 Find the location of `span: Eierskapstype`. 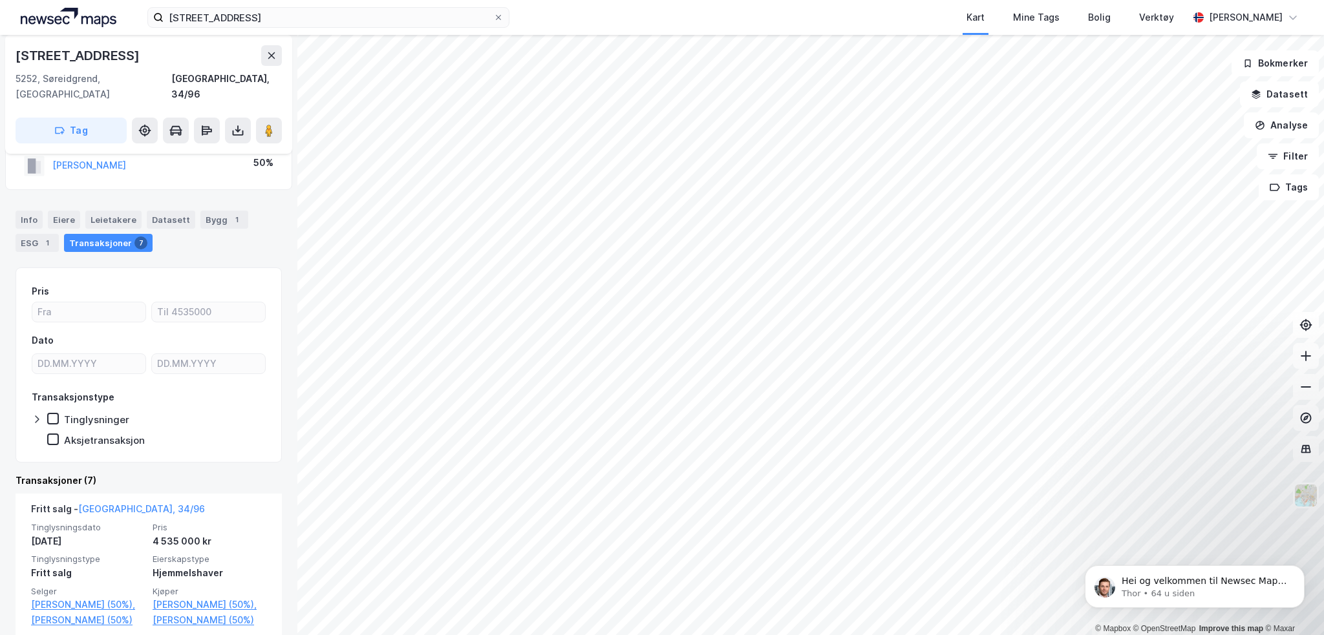

span: Eierskapstype is located at coordinates (209, 559).